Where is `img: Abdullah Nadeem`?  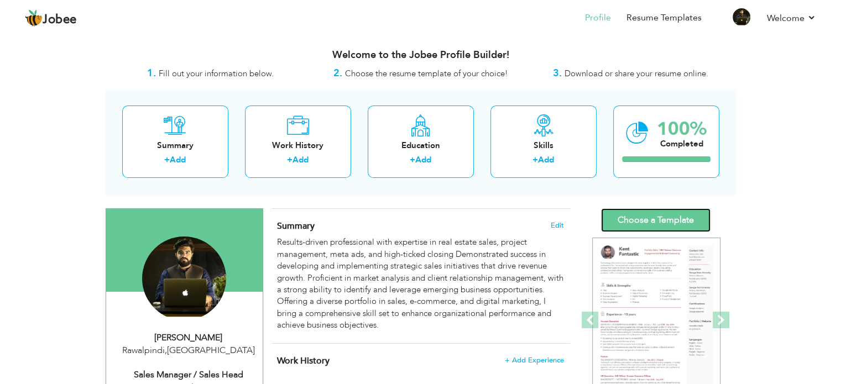
img: Abdullah Nadeem is located at coordinates (184, 279).